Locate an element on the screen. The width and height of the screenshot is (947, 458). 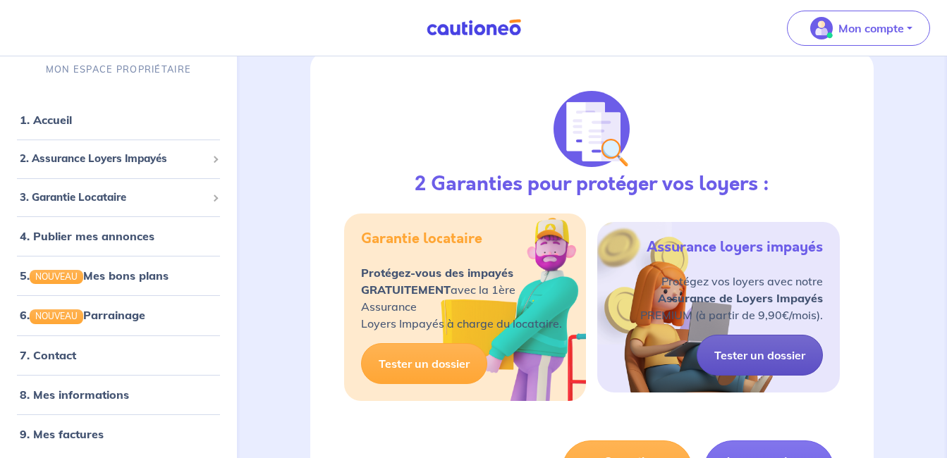
div: 3. Garantie Locataire is located at coordinates (118, 197).